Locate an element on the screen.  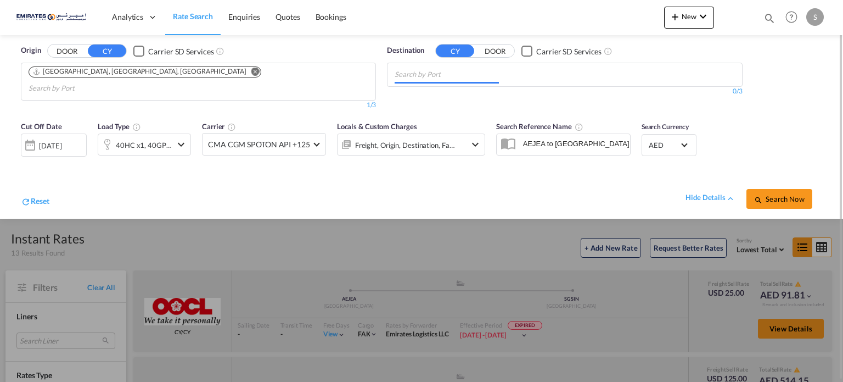
span: Analytics is located at coordinates (127, 17).